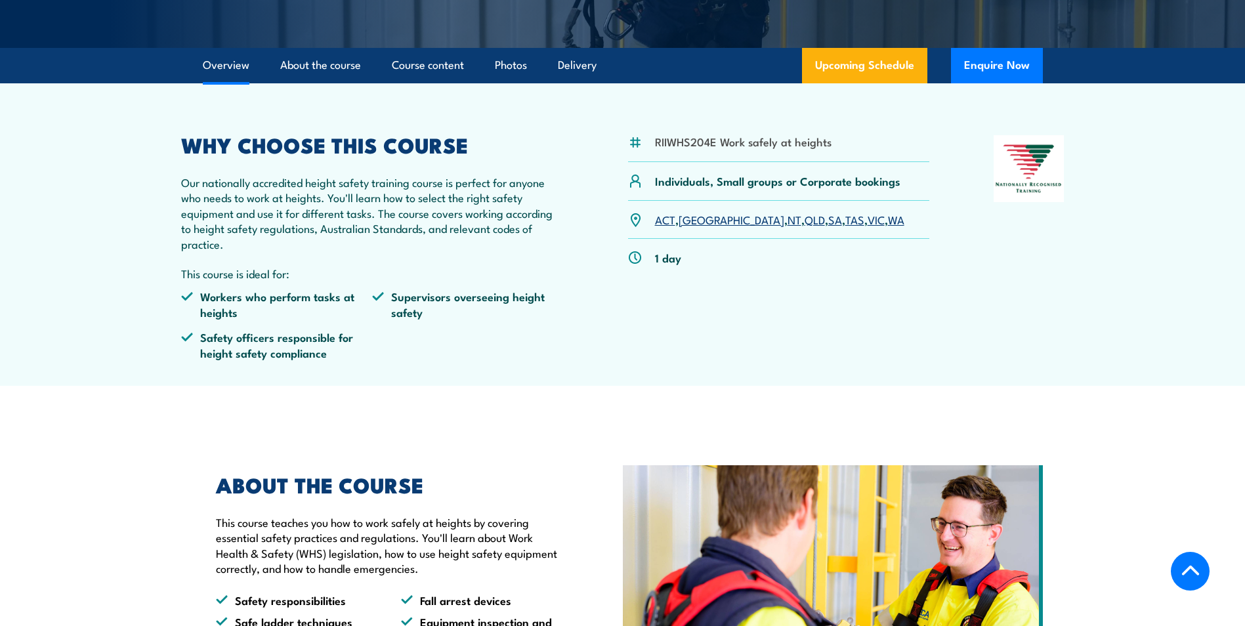  What do you see at coordinates (815, 219) in the screenshot?
I see `a: QLD` at bounding box center [815, 219].